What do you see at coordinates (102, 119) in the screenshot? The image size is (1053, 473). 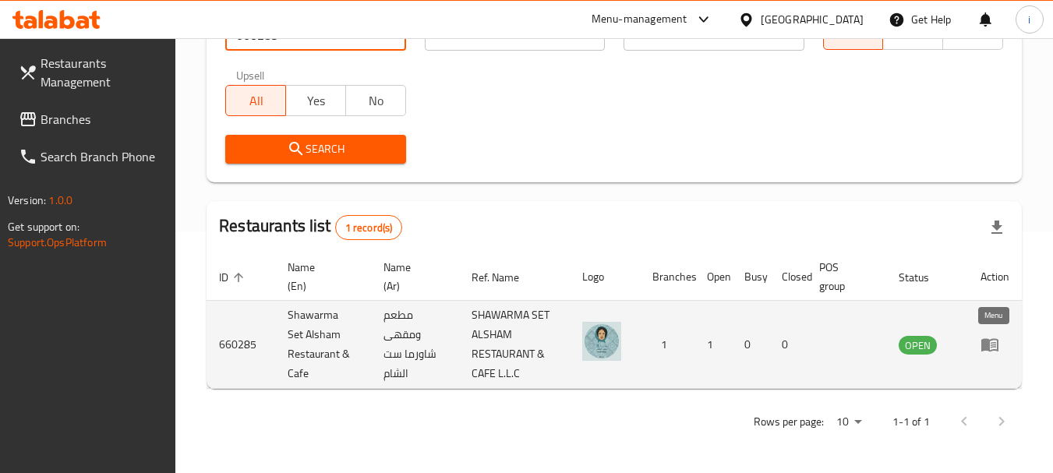 I see `span: Branches` at bounding box center [102, 119].